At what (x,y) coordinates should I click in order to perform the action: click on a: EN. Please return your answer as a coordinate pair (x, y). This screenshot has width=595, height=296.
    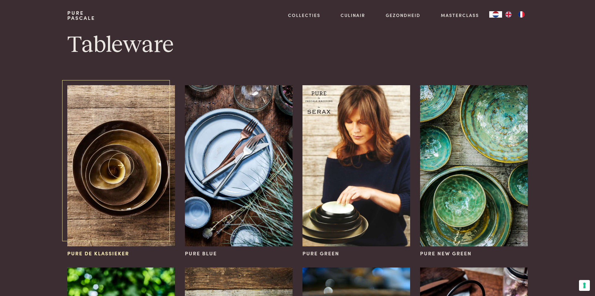
    Looking at the image, I should click on (508, 14).